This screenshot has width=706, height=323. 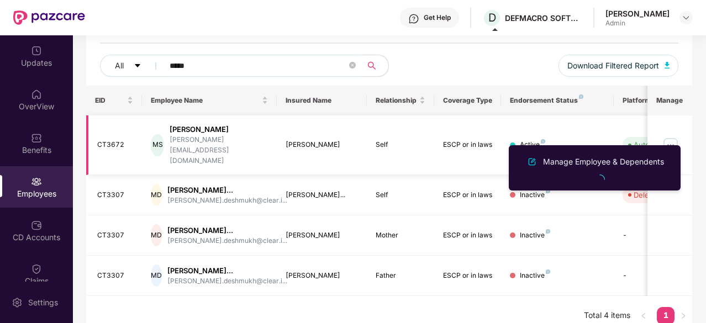 What do you see at coordinates (656, 145) in the screenshot?
I see `div: Auto Verified` at bounding box center [656, 145].